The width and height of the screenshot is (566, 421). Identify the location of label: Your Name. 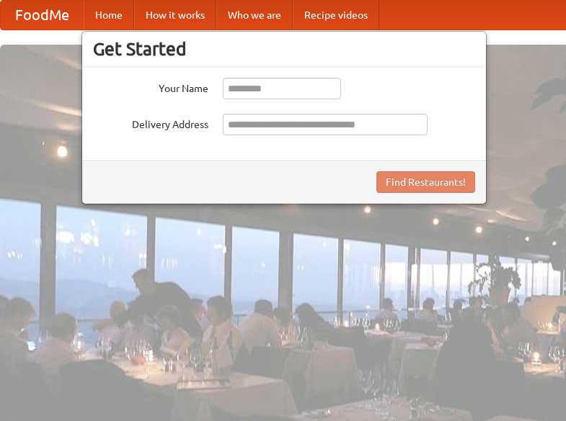
(151, 86).